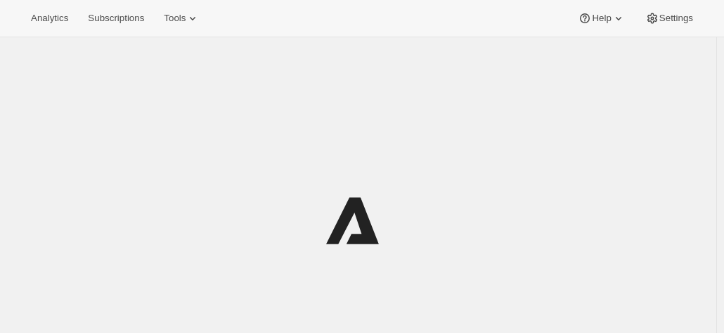 Image resolution: width=724 pixels, height=333 pixels. What do you see at coordinates (49, 18) in the screenshot?
I see `span: Analytics` at bounding box center [49, 18].